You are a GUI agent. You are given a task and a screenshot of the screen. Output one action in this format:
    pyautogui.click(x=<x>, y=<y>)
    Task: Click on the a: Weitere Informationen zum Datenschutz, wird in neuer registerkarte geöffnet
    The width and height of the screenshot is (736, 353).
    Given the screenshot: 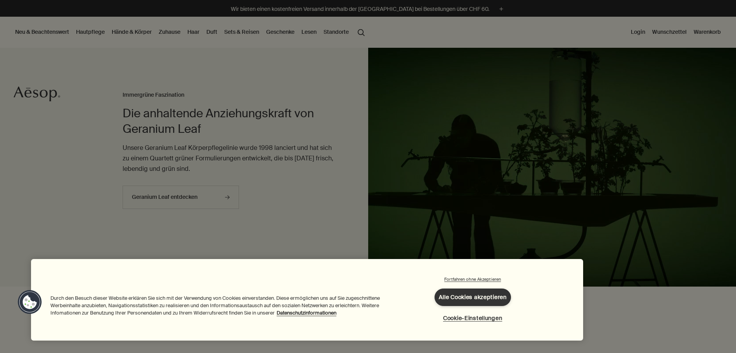 What is the action you would take?
    pyautogui.click(x=307, y=312)
    